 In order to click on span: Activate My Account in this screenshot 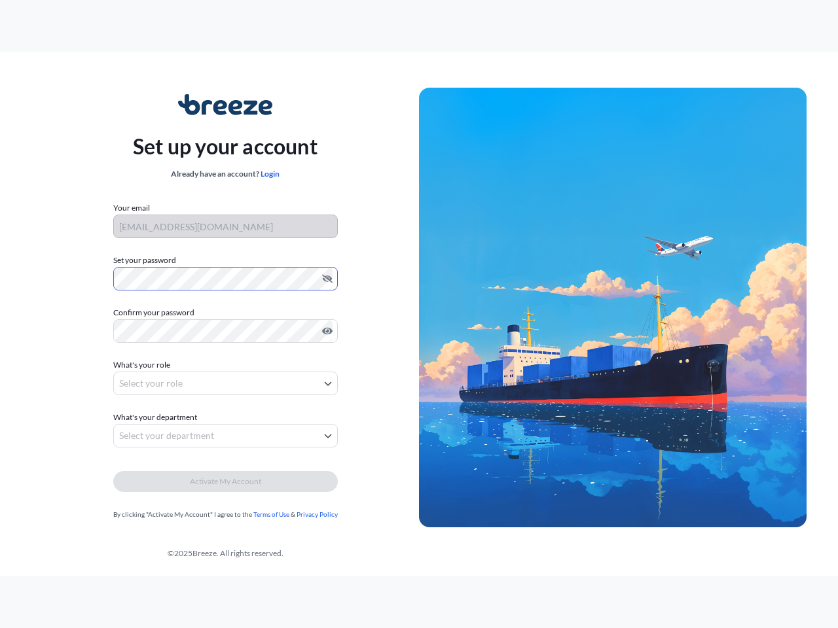, I will do `click(225, 482)`.